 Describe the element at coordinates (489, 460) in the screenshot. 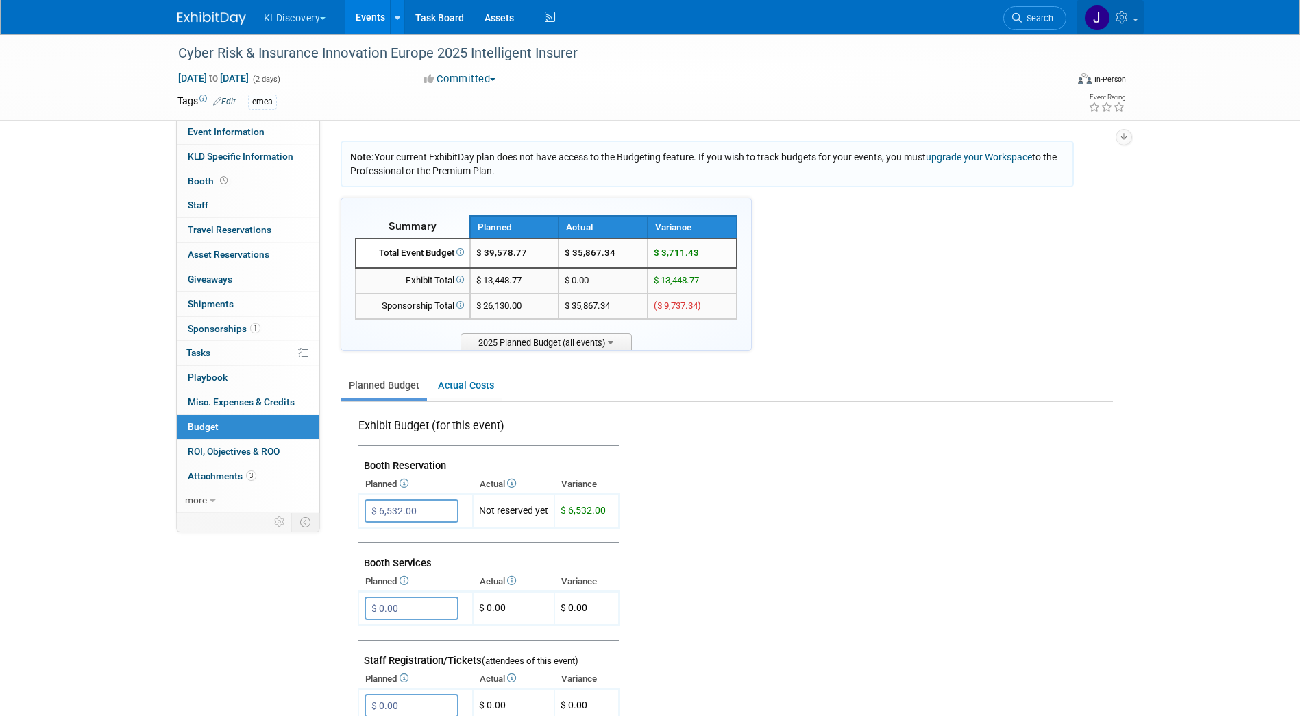

I see `td: Booth Reservation` at that location.